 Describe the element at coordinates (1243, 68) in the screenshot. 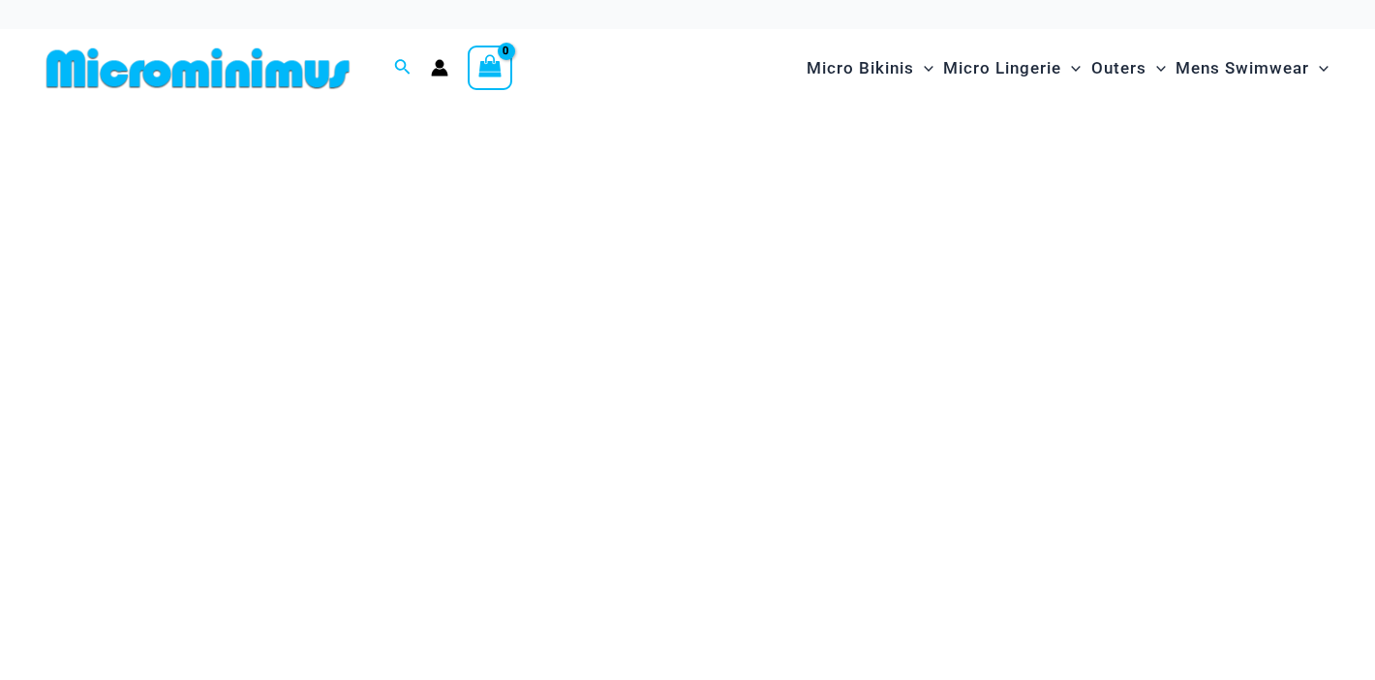

I see `span: Mens Swimwear` at that location.